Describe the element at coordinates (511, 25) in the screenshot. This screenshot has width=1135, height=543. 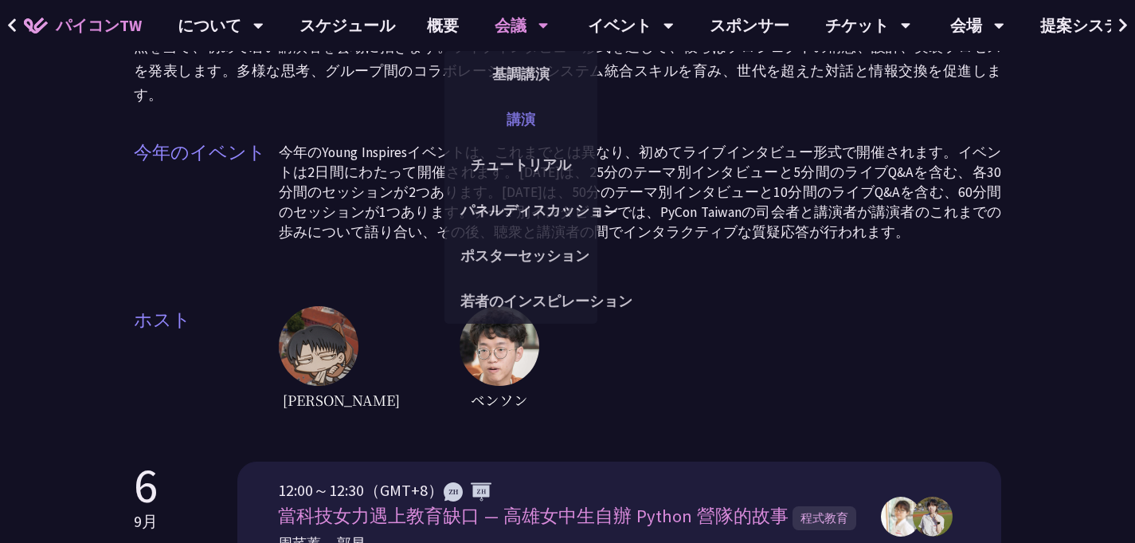
I see `font: 会議` at that location.